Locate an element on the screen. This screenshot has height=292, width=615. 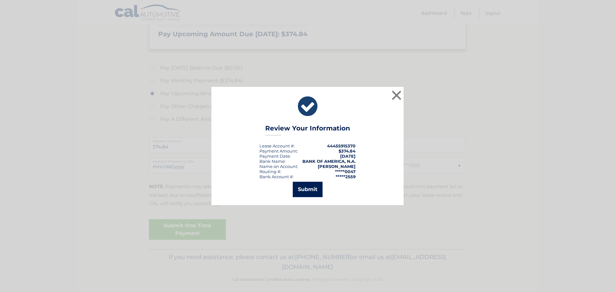
div: Bank Account #: is located at coordinates (276, 176).